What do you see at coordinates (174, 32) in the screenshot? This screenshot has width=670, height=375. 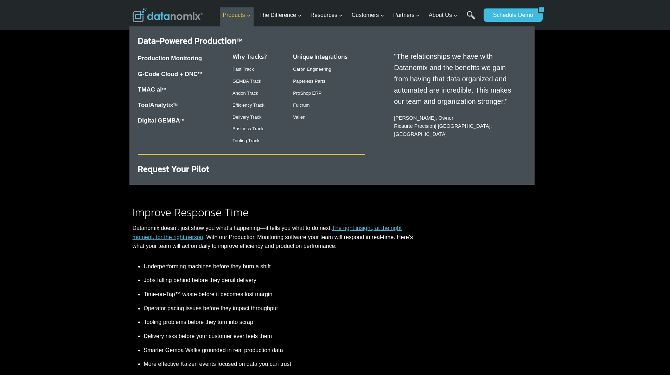 I see `span: Phone number` at bounding box center [174, 32].